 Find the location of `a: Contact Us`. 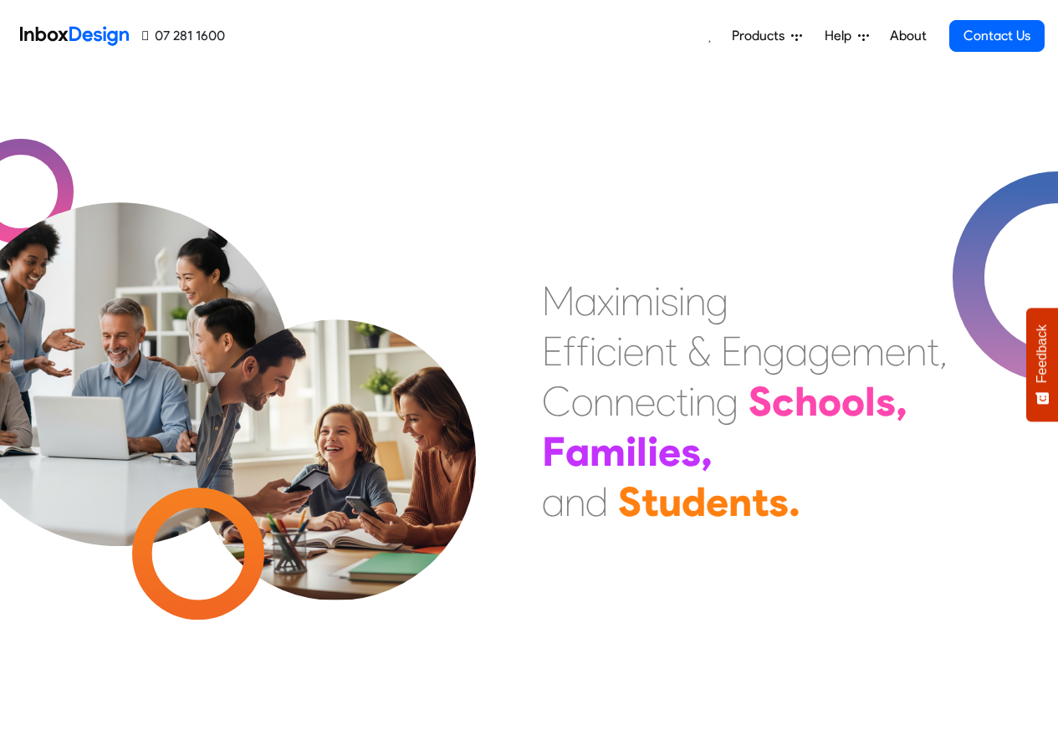

a: Contact Us is located at coordinates (997, 36).